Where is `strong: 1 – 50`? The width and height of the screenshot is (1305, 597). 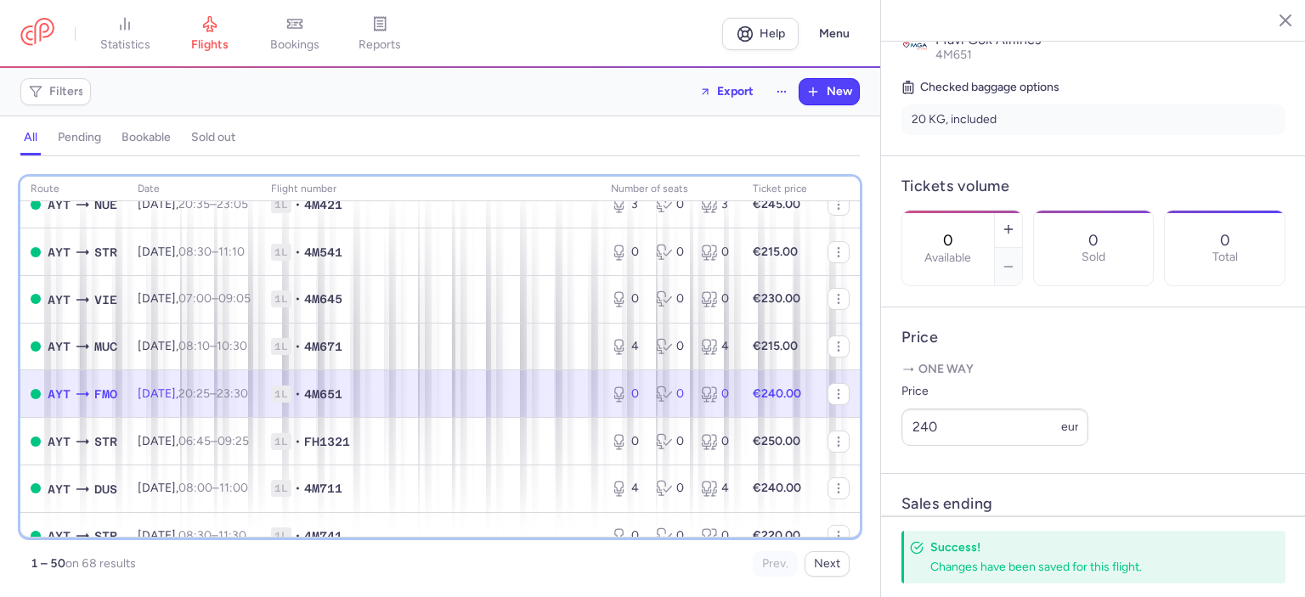
strong: 1 – 50 is located at coordinates (48, 563).